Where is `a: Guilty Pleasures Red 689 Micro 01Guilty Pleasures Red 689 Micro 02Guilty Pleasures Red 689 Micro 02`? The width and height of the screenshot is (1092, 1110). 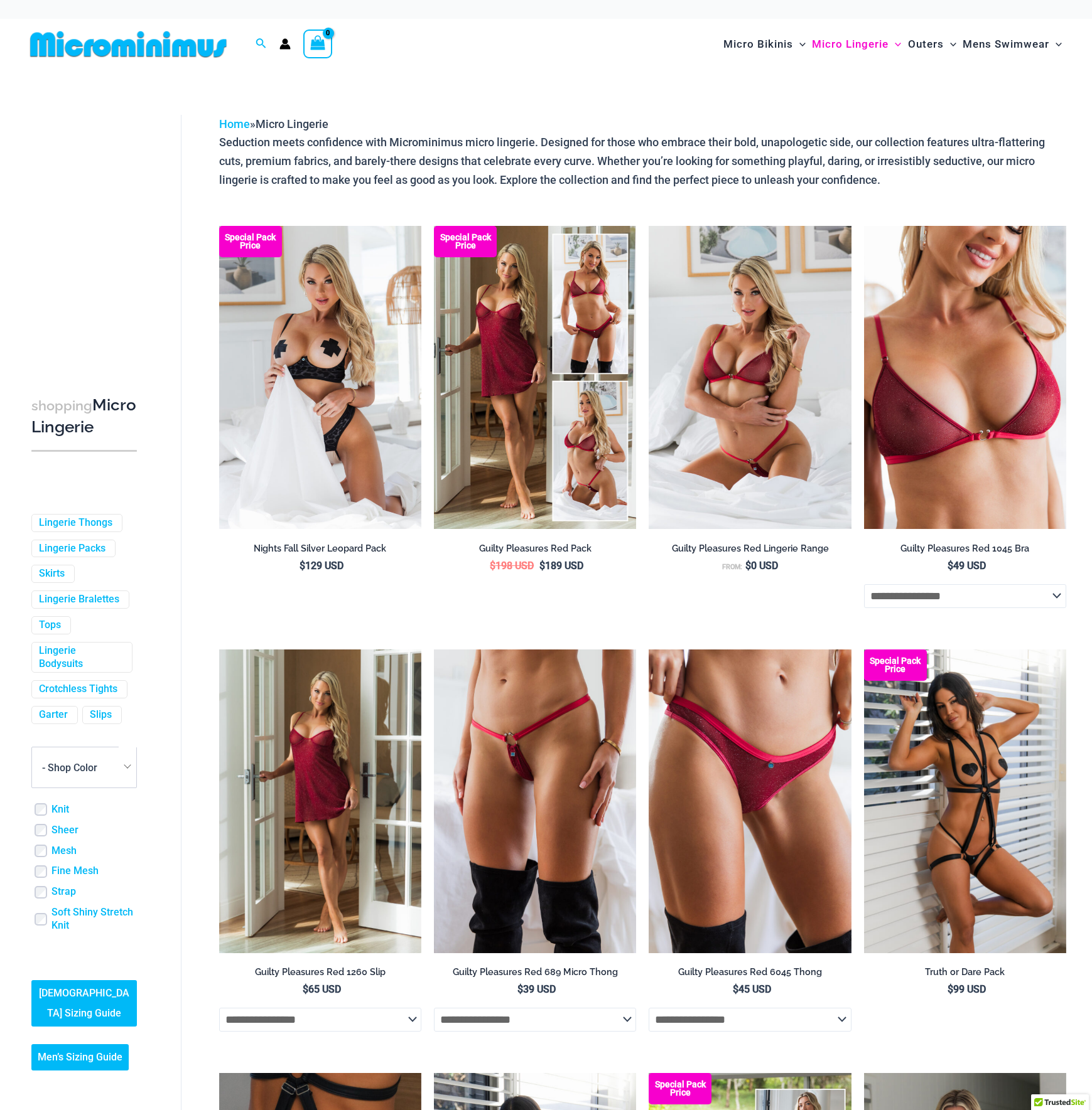
a: Guilty Pleasures Red 689 Micro 01Guilty Pleasures Red 689 Micro 02Guilty Pleasures Red 689 Micro 02 is located at coordinates (535, 800).